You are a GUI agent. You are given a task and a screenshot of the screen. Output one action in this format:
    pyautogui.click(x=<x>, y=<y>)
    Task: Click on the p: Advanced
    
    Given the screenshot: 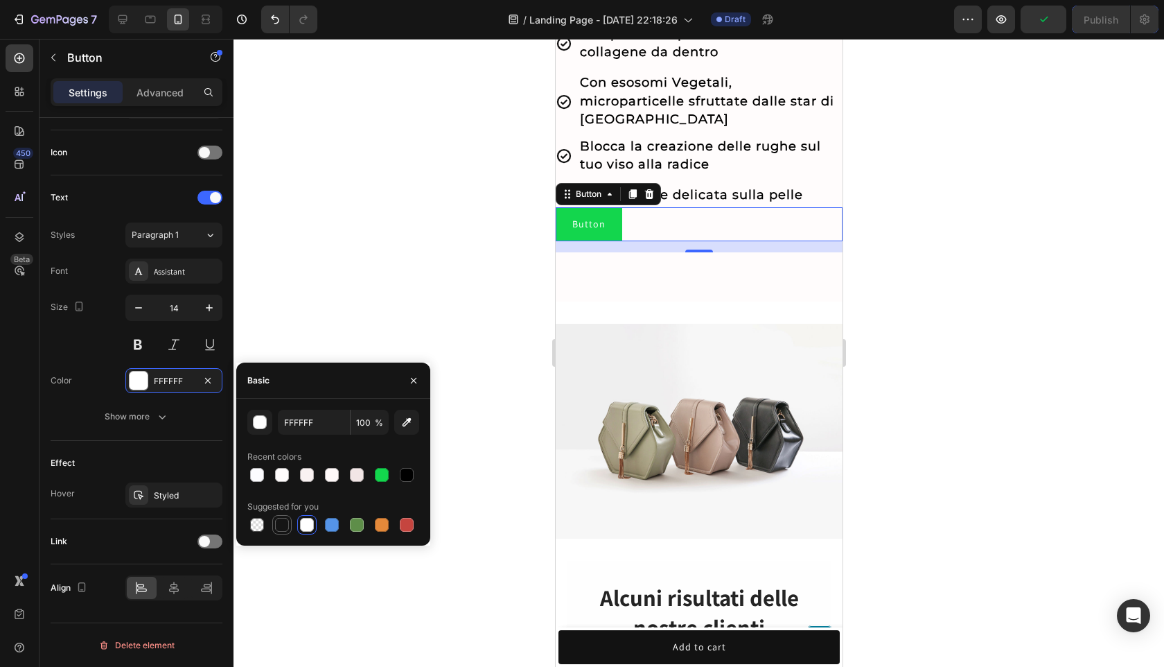 What is the action you would take?
    pyautogui.click(x=160, y=92)
    